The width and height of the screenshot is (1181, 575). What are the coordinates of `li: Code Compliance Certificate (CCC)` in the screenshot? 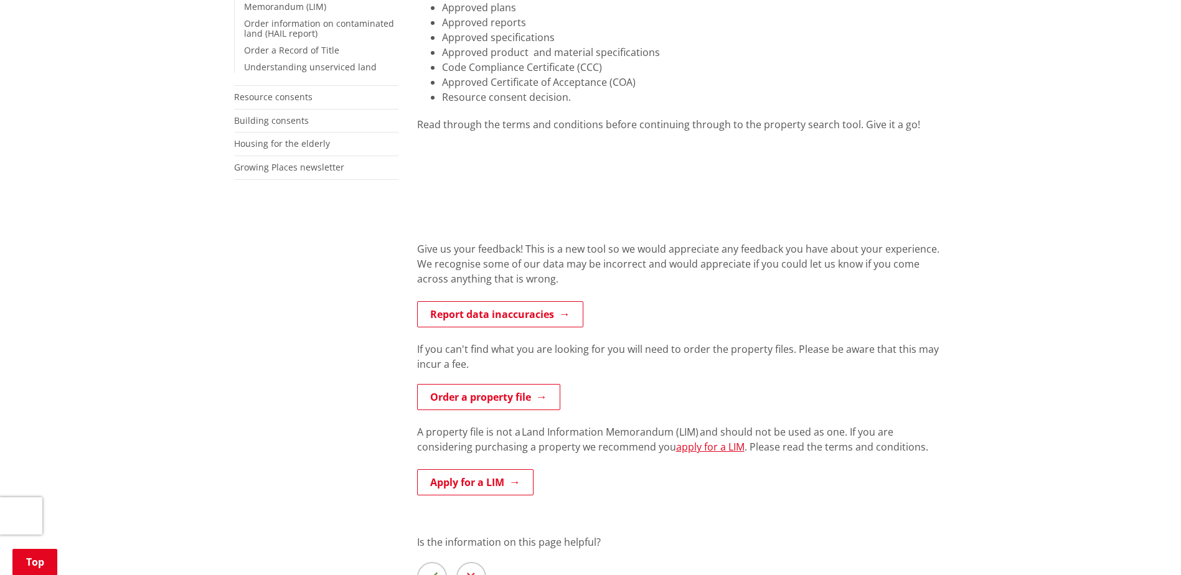 It's located at (695, 67).